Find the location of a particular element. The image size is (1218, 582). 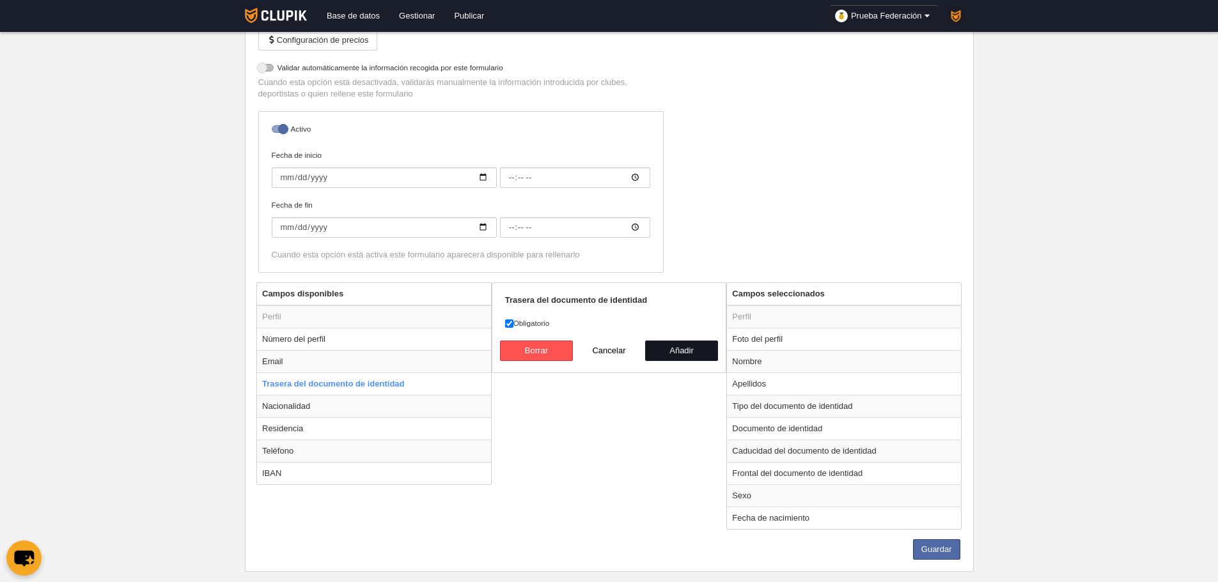

button: Guardar is located at coordinates (937, 550).